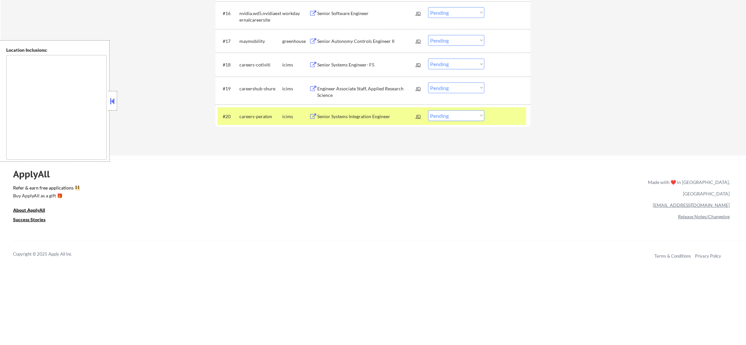 The width and height of the screenshot is (746, 345). What do you see at coordinates (35, 174) in the screenshot?
I see `div: ApplyAll` at bounding box center [35, 174].